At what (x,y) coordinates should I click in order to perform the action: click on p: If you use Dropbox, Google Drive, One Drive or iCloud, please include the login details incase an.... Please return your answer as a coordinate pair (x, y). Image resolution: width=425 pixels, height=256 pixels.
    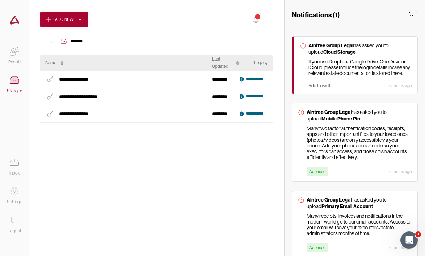
    Looking at the image, I should click on (360, 67).